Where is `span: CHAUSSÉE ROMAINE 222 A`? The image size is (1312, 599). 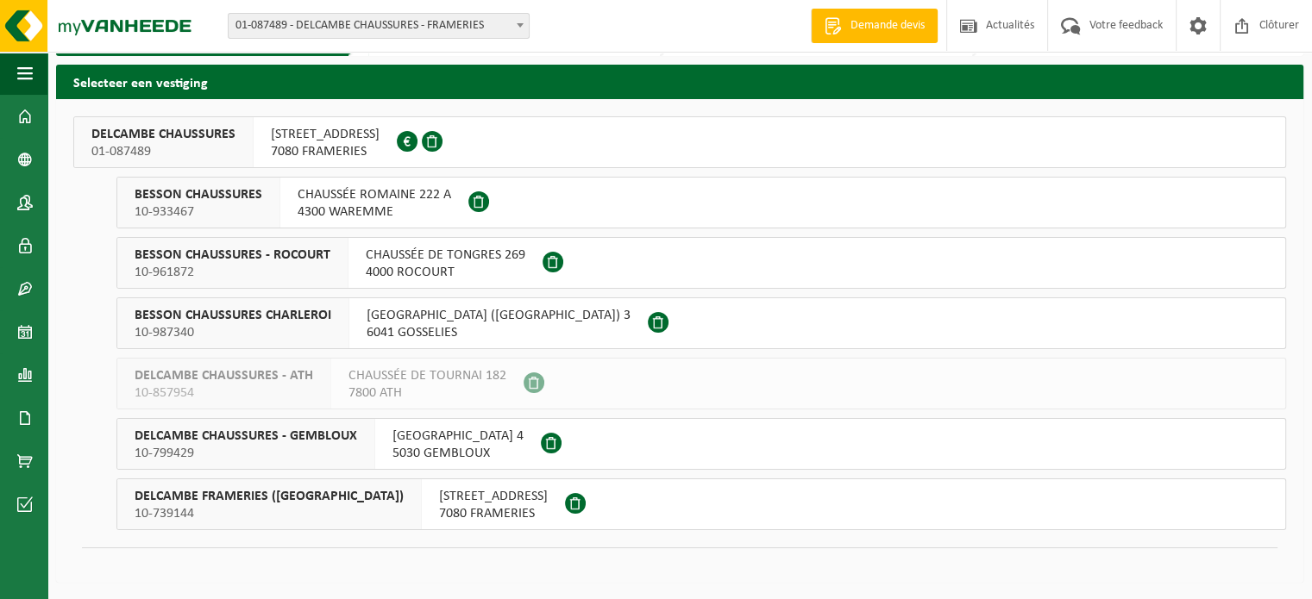
span: CHAUSSÉE ROMAINE 222 A is located at coordinates (374, 195).